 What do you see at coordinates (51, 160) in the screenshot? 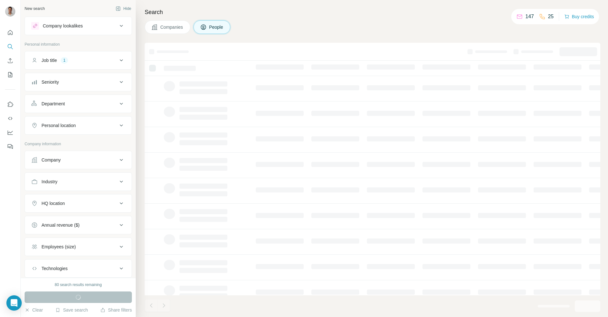
I see `div: Company` at bounding box center [51, 160].